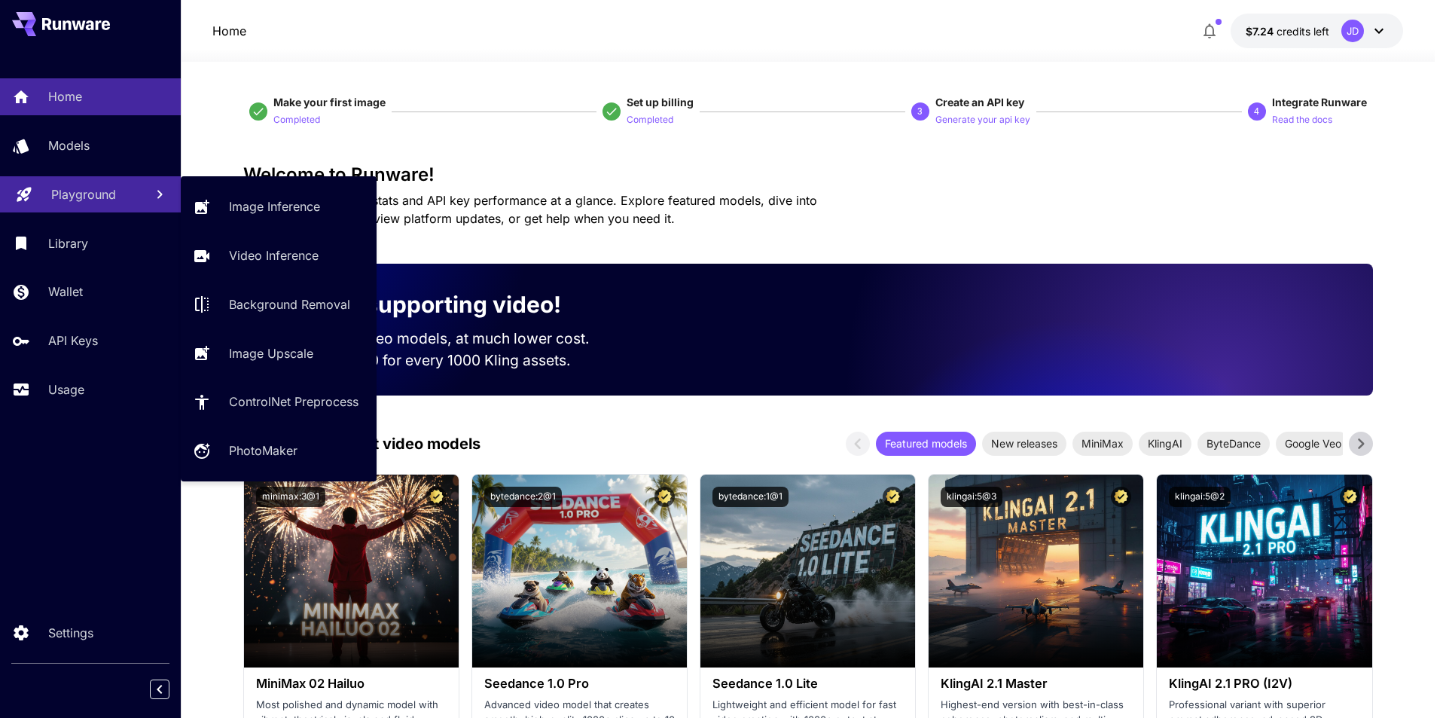 The height and width of the screenshot is (718, 1446). What do you see at coordinates (1319, 102) in the screenshot?
I see `span: Integrate Runware` at bounding box center [1319, 102].